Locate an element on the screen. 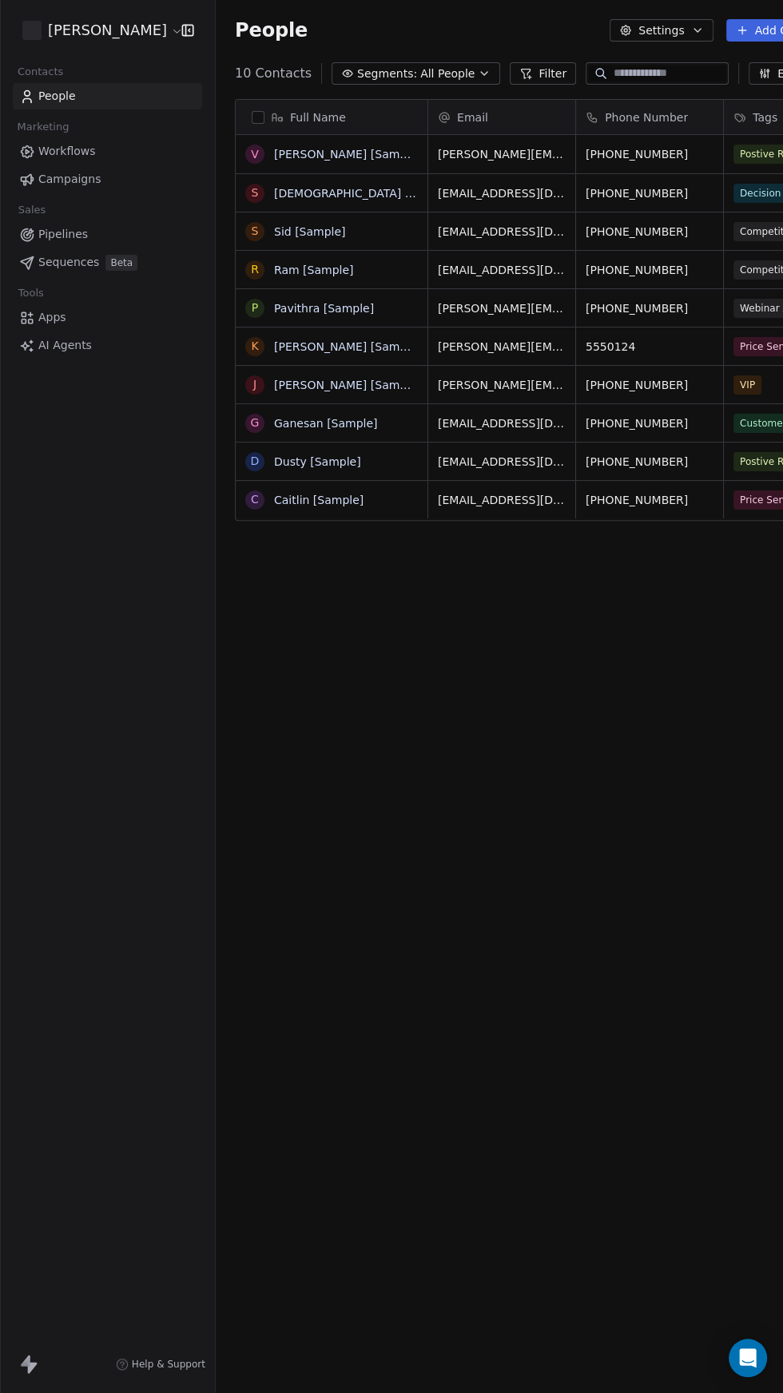 The height and width of the screenshot is (1393, 783). div: Email is located at coordinates (501, 117).